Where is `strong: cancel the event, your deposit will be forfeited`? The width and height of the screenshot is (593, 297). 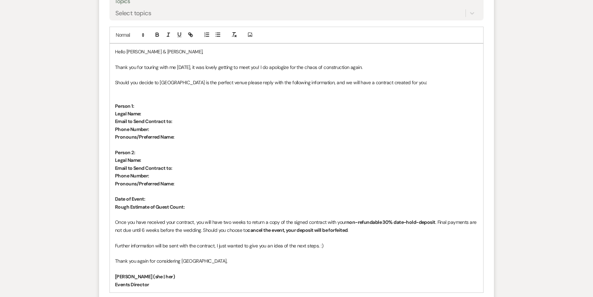 strong: cancel the event, your deposit will be forfeited is located at coordinates (297, 230).